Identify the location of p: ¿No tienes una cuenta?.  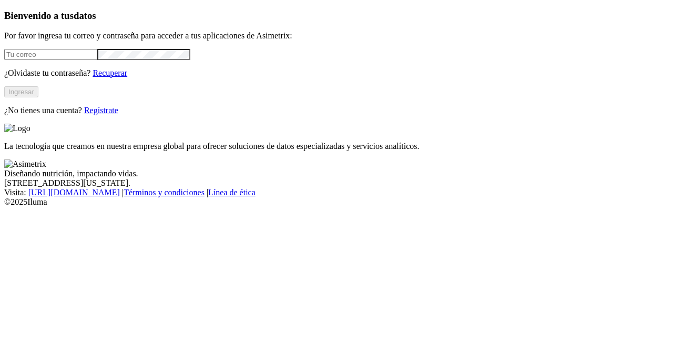
(336, 110).